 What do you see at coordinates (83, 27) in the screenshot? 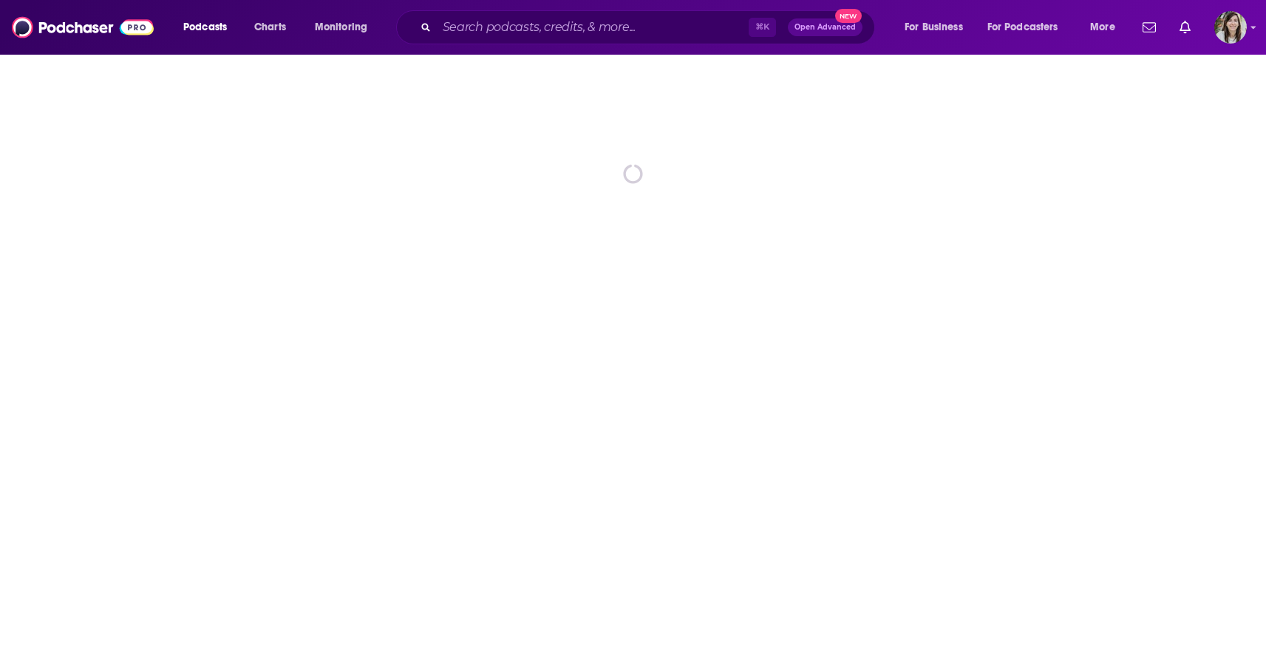
I see `a: Podchaser - Follow, Share and Rate Podcasts` at bounding box center [83, 27].